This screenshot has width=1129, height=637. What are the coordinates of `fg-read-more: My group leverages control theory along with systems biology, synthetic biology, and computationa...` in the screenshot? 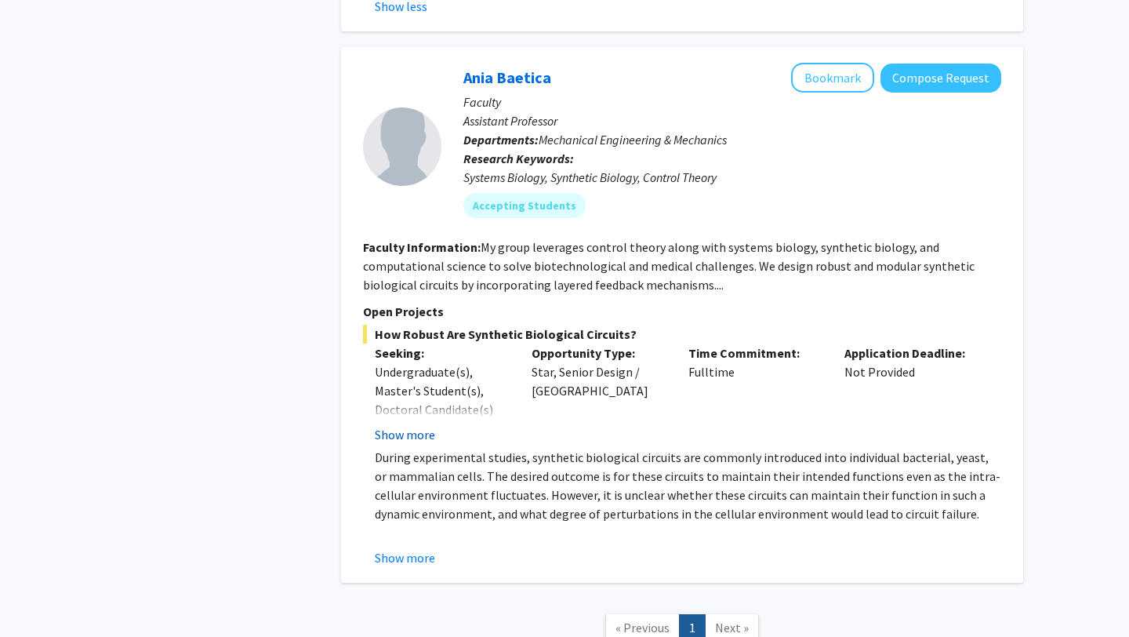 It's located at (669, 266).